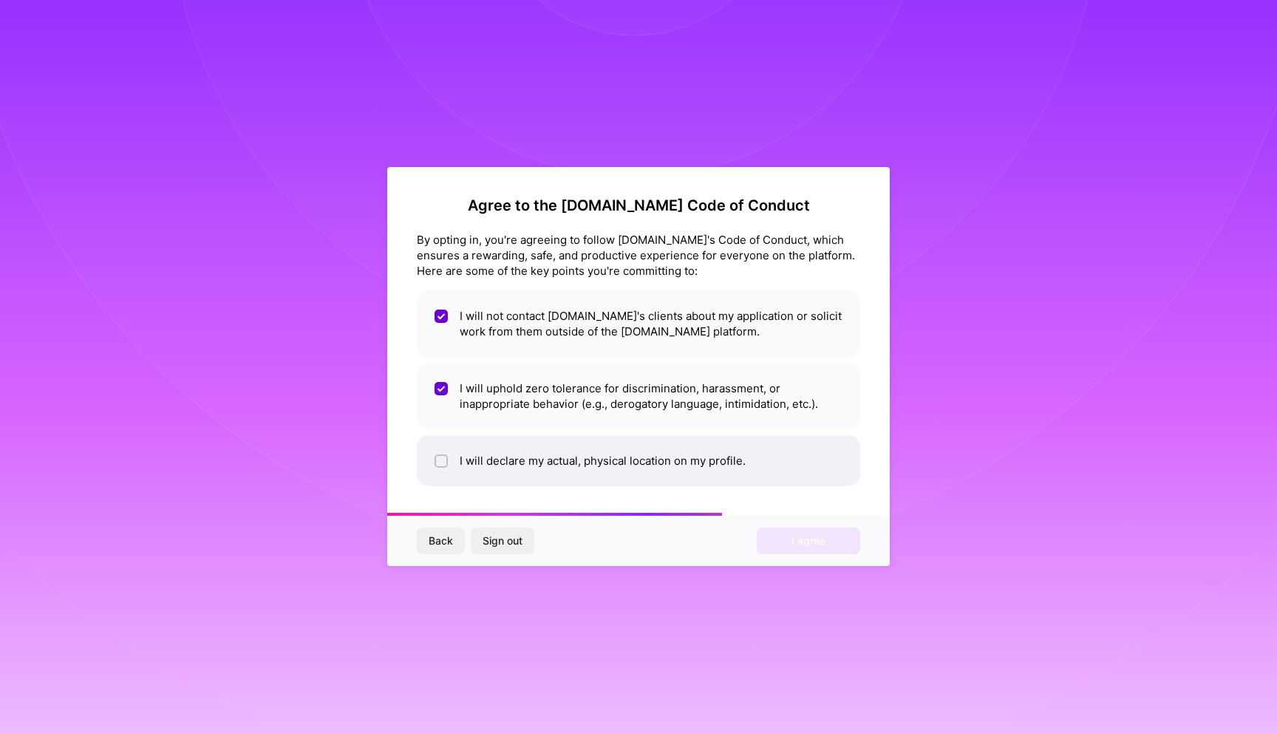 Image resolution: width=1277 pixels, height=733 pixels. I want to click on li: I will declare my actual, physical location on my profile., so click(638, 460).